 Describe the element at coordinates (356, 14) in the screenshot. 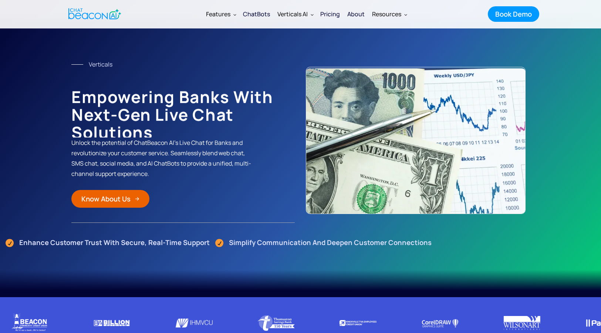

I see `div: About` at that location.